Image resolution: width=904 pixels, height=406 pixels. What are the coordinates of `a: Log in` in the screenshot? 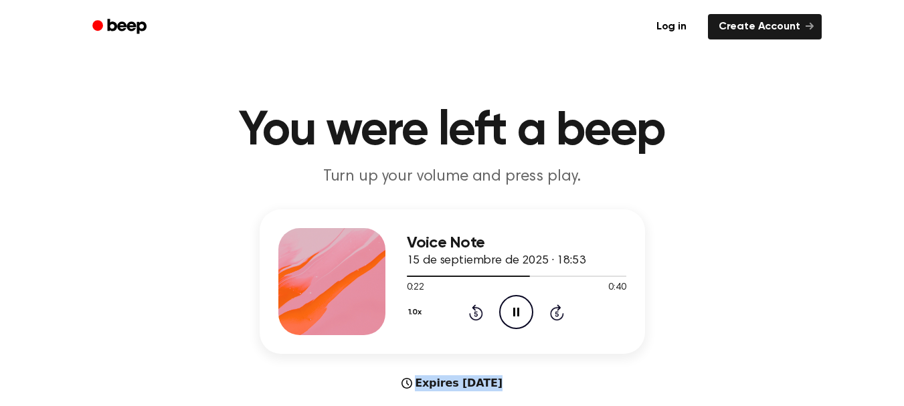 It's located at (671, 27).